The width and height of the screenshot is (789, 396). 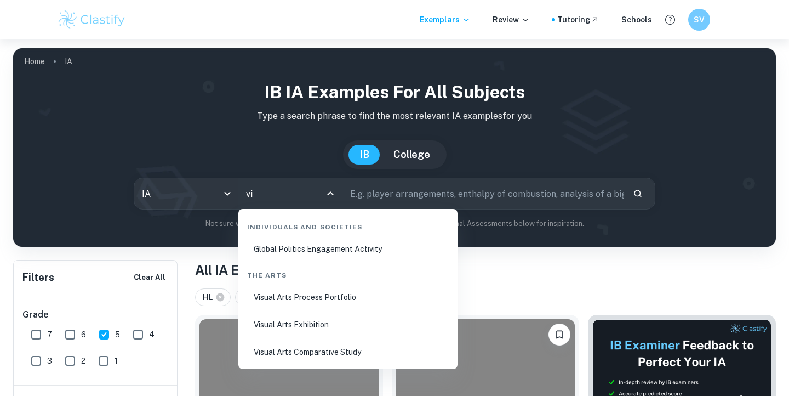 What do you see at coordinates (348, 225) in the screenshot?
I see `div: Individuals and Societies` at bounding box center [348, 225].